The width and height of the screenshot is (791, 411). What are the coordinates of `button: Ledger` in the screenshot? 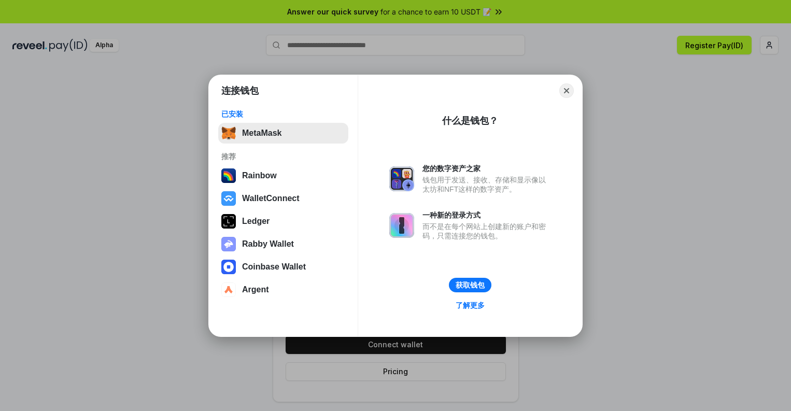 It's located at (283, 221).